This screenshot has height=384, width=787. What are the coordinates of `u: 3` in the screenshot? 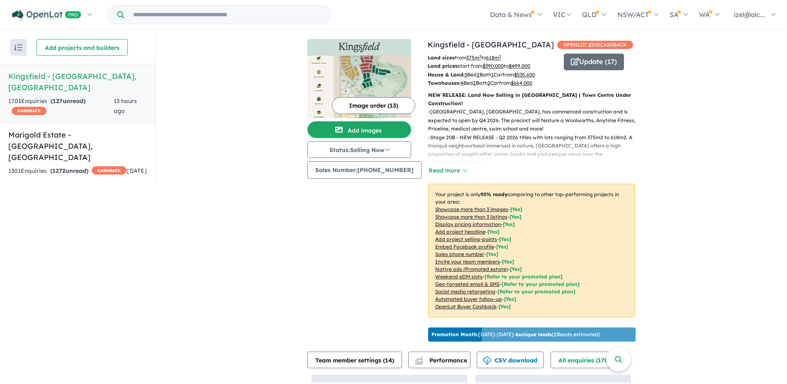 It's located at (466, 74).